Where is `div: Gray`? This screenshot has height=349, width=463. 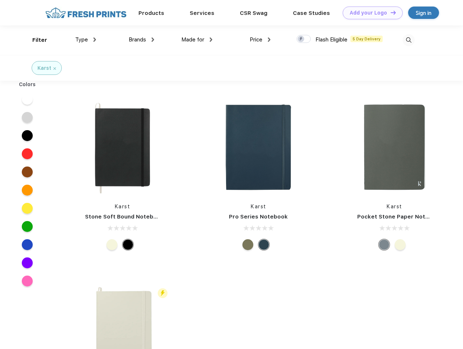
div: Gray is located at coordinates (384, 244).